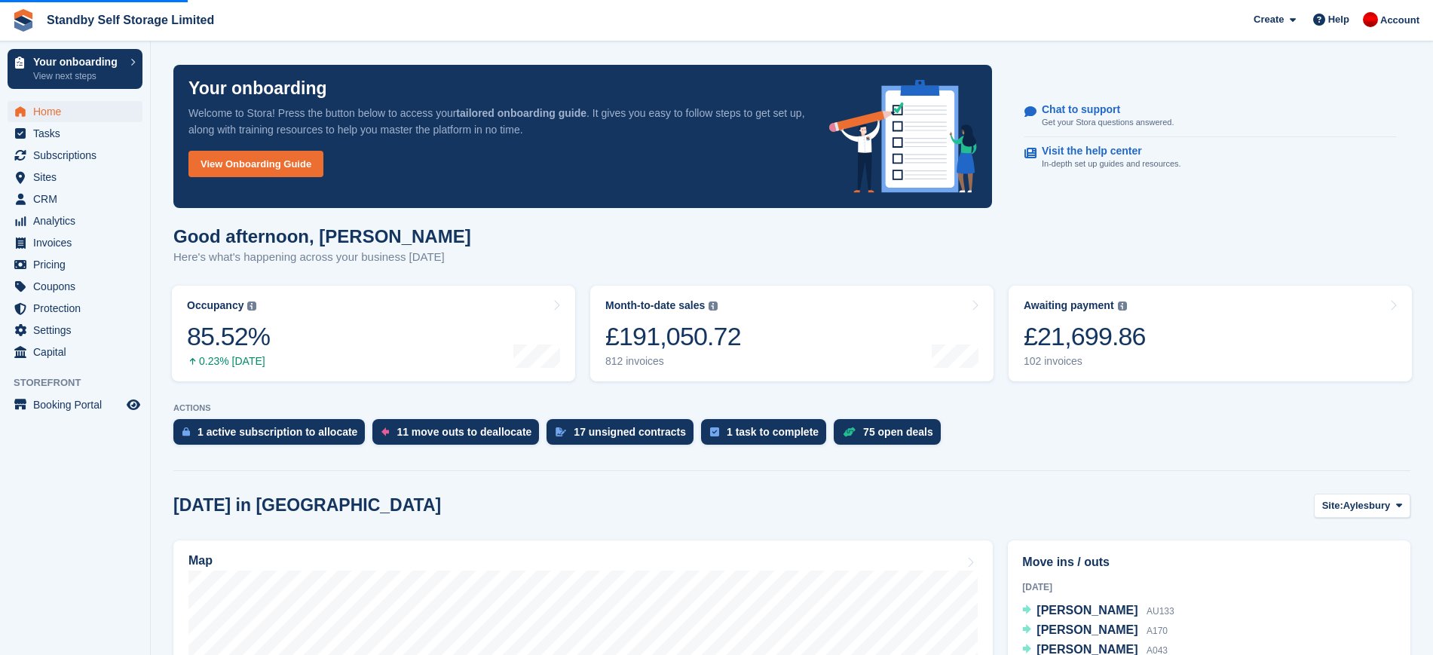 Image resolution: width=1433 pixels, height=655 pixels. I want to click on img: Aaron Winter, so click(1371, 20).